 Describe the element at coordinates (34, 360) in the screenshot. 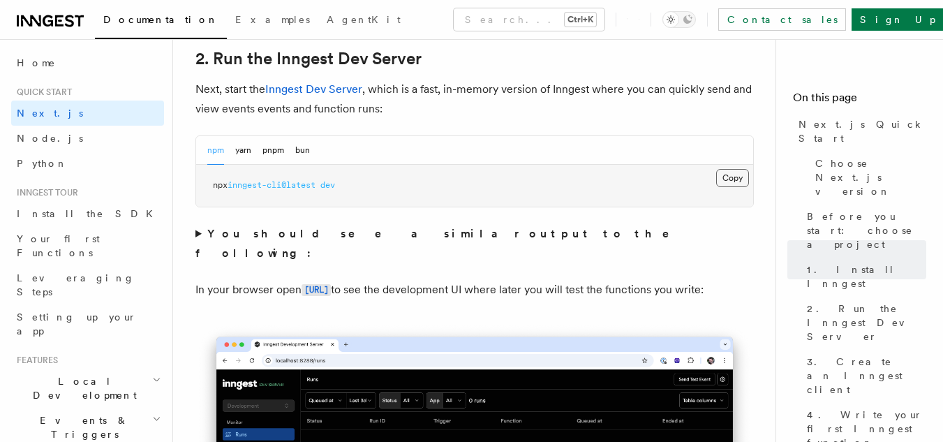

I see `span: Features` at that location.